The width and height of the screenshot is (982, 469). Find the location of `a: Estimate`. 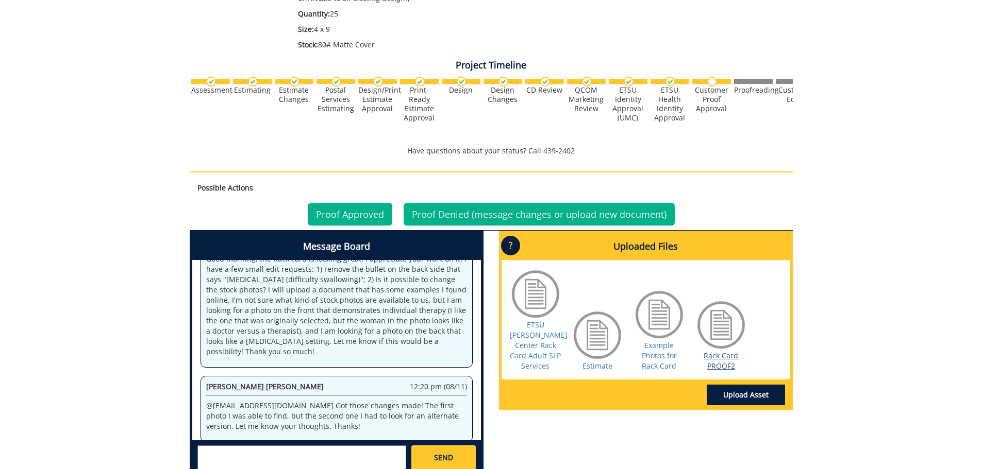

a: Estimate is located at coordinates (597, 366).